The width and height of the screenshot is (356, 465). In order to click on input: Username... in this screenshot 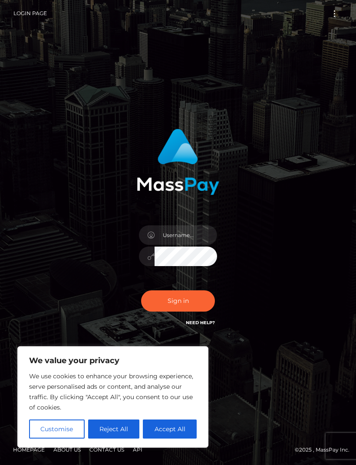, I will do `click(186, 235)`.